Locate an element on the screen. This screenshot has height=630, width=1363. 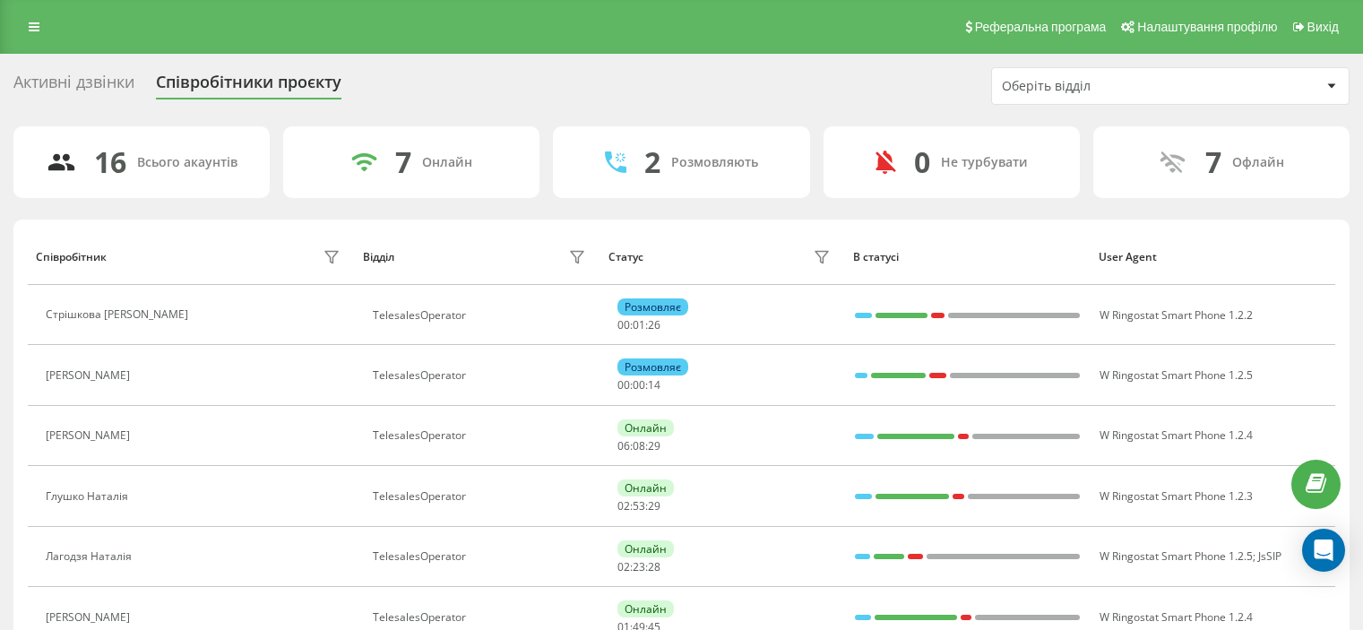
div: Не турбувати is located at coordinates (984, 162).